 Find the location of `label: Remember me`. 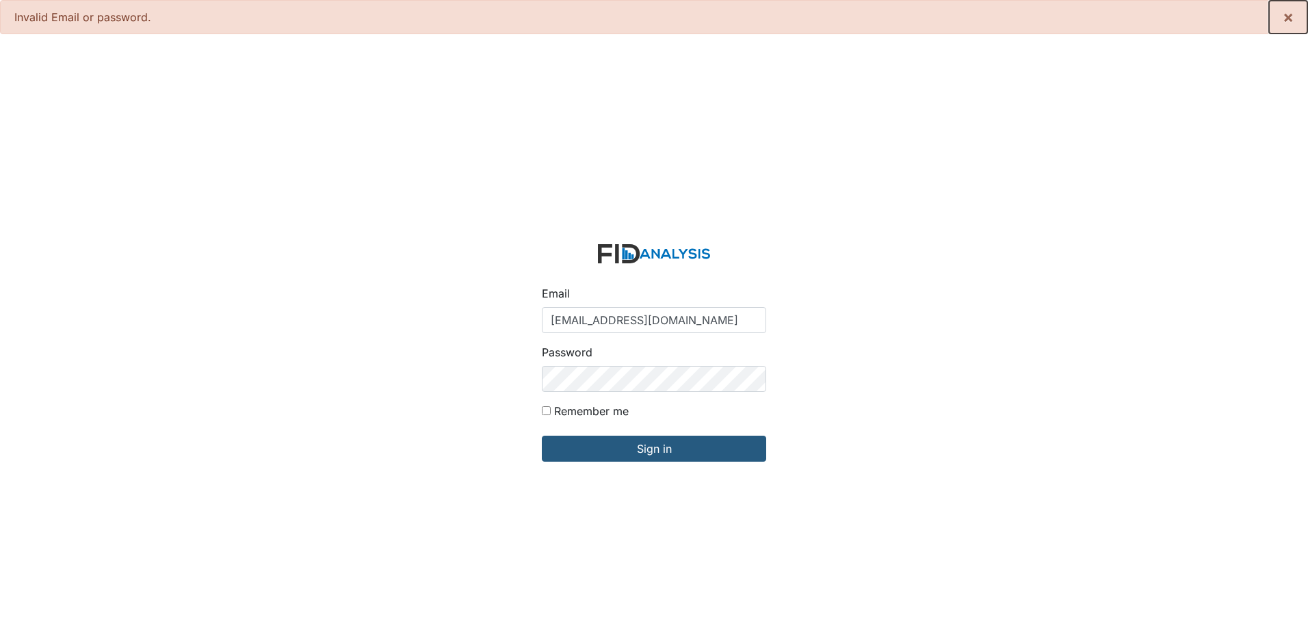

label: Remember me is located at coordinates (591, 411).